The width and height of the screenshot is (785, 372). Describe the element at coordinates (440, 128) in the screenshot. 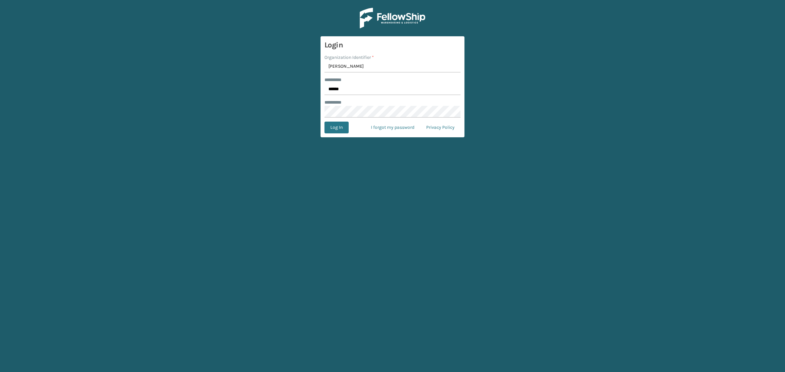

I see `a: Privacy Policy` at that location.